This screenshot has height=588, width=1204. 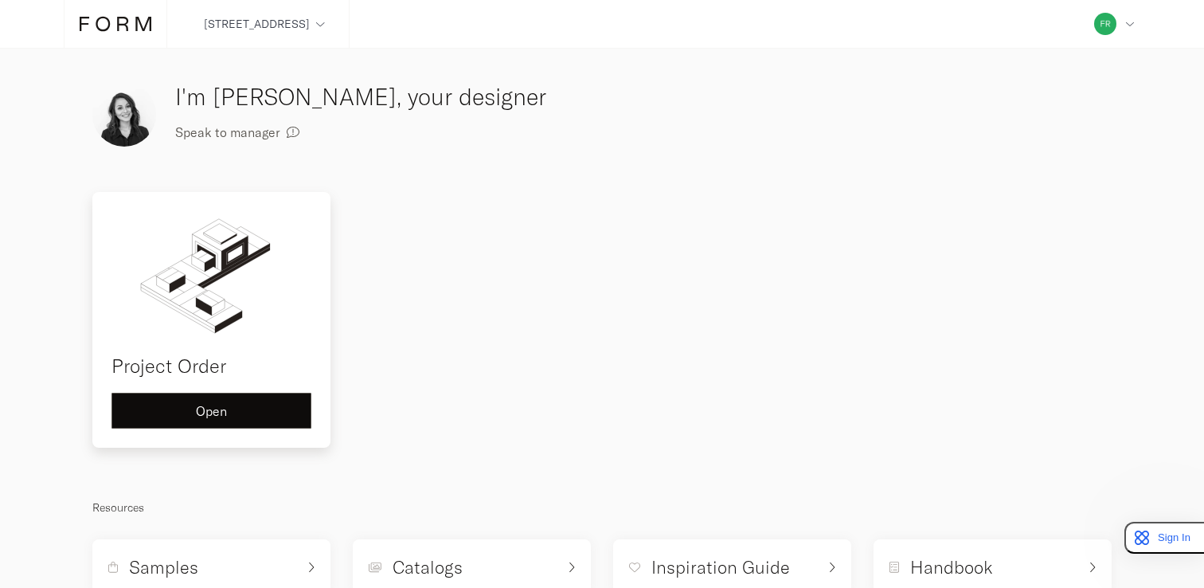 I want to click on img: BB_photo.jpg, so click(x=124, y=115).